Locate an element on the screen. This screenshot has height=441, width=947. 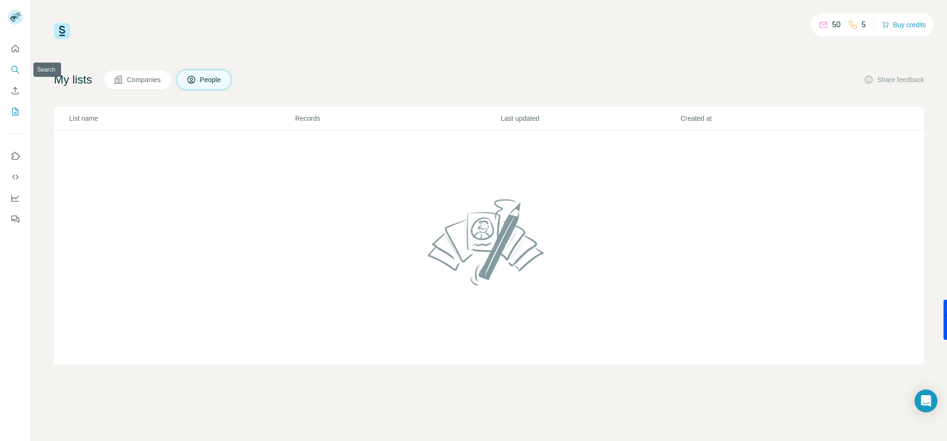
button: Use Surfe API is located at coordinates (15, 177).